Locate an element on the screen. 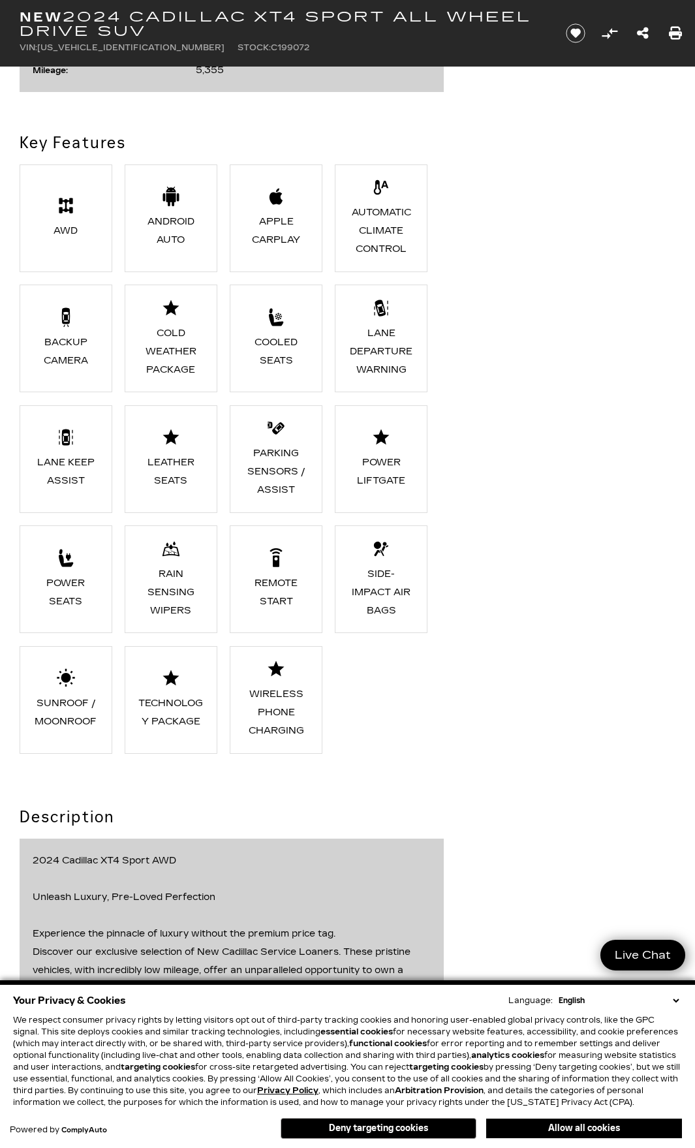 This screenshot has height=1148, width=695. button: Allow all cookies is located at coordinates (584, 1129).